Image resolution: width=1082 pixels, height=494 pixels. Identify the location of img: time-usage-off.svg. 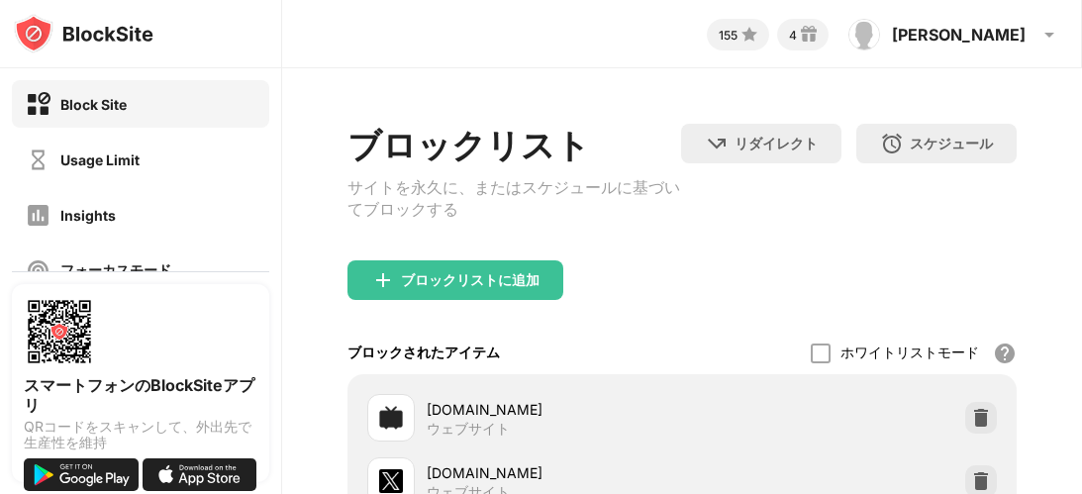
(38, 159).